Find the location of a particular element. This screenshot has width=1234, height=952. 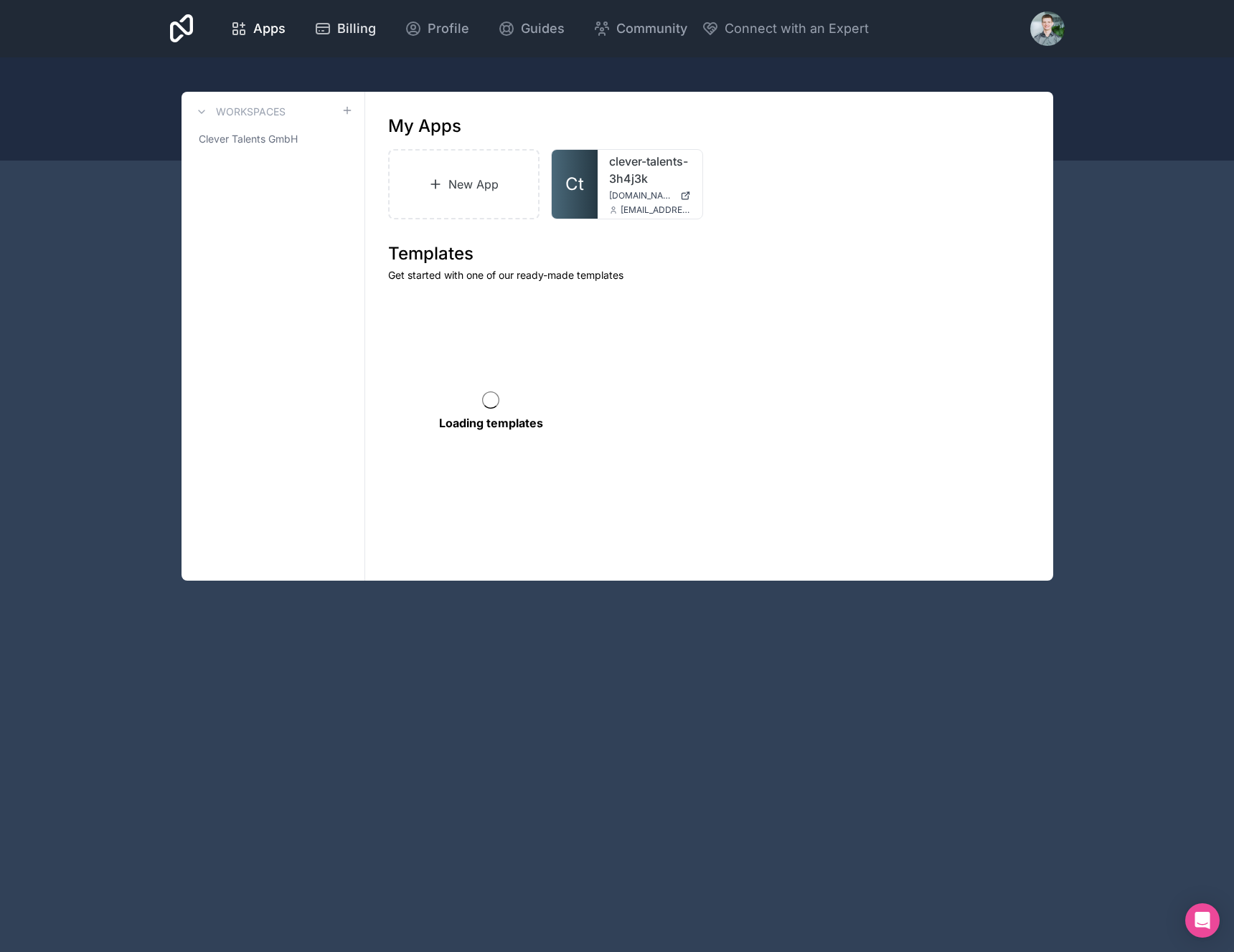

a: Ct is located at coordinates (575, 184).